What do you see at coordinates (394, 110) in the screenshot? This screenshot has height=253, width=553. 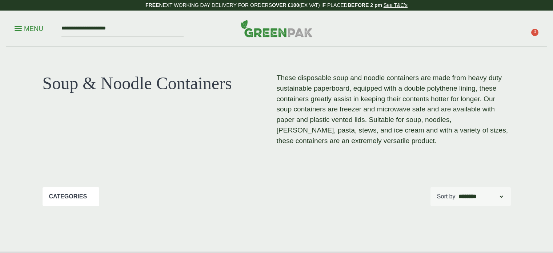 I see `p: These disposable soup and noodle containers are made from heavy duty sustainable paperboard, equi...` at bounding box center [394, 110].